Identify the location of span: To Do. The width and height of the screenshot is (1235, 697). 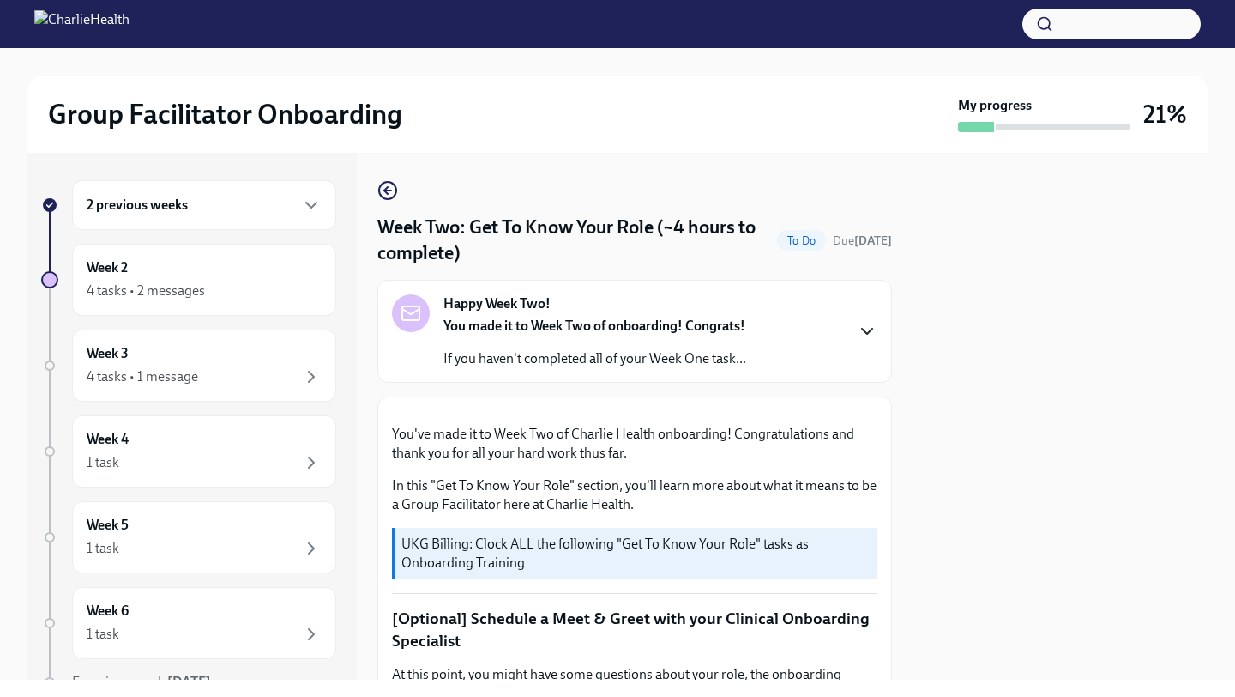
(801, 240).